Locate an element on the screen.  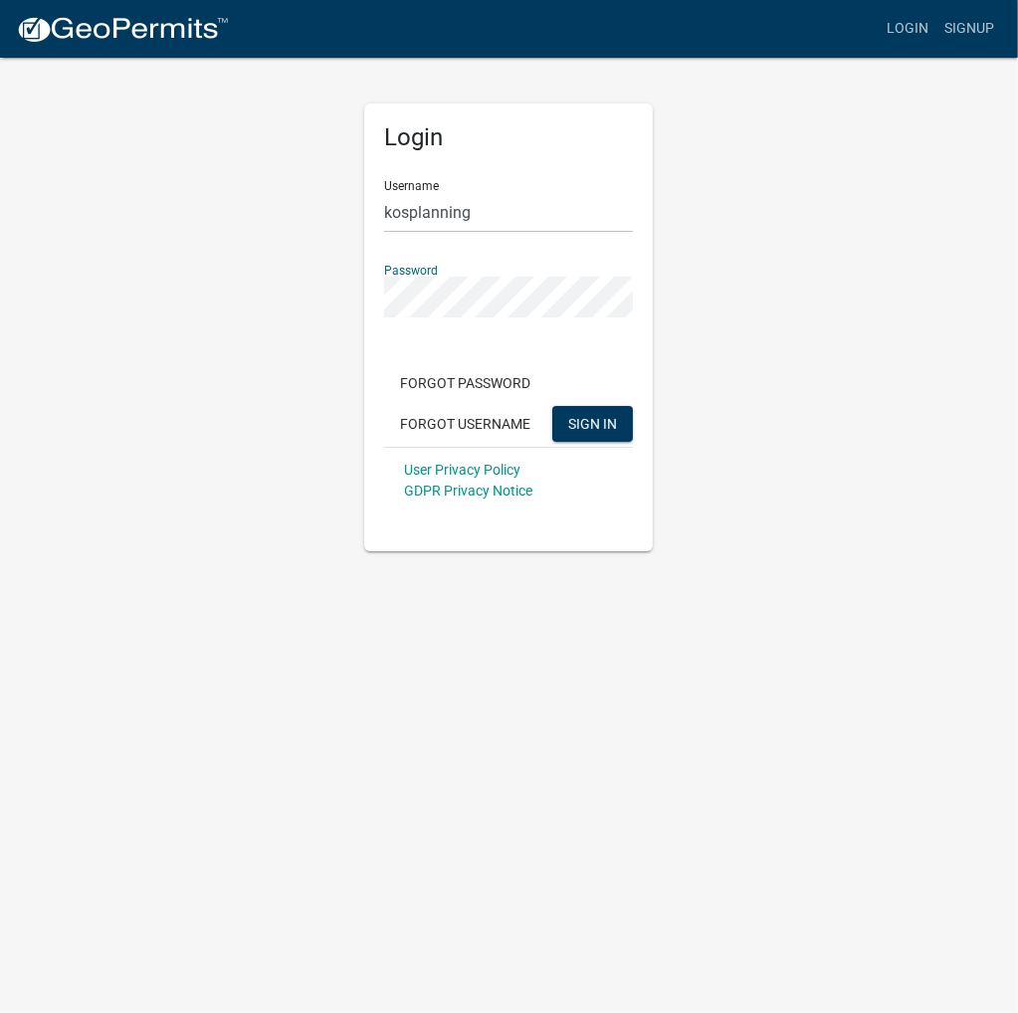
span: SIGN IN is located at coordinates (592, 423).